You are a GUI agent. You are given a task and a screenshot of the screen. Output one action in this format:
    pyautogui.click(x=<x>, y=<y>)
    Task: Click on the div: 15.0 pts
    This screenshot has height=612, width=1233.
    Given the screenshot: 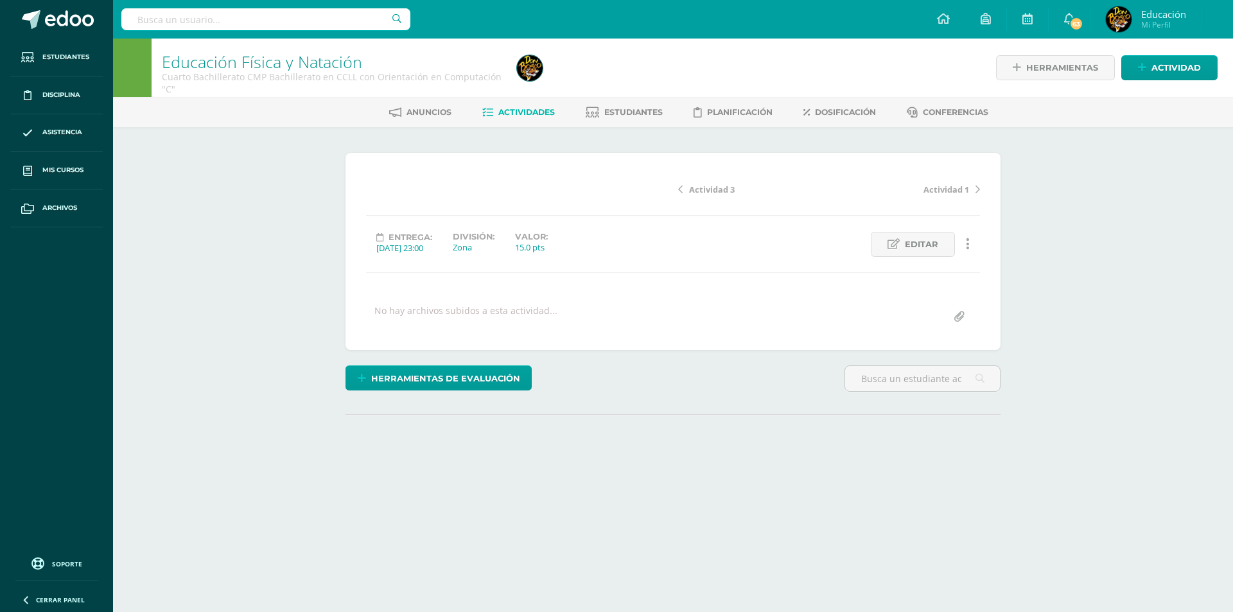 What is the action you would take?
    pyautogui.click(x=531, y=247)
    